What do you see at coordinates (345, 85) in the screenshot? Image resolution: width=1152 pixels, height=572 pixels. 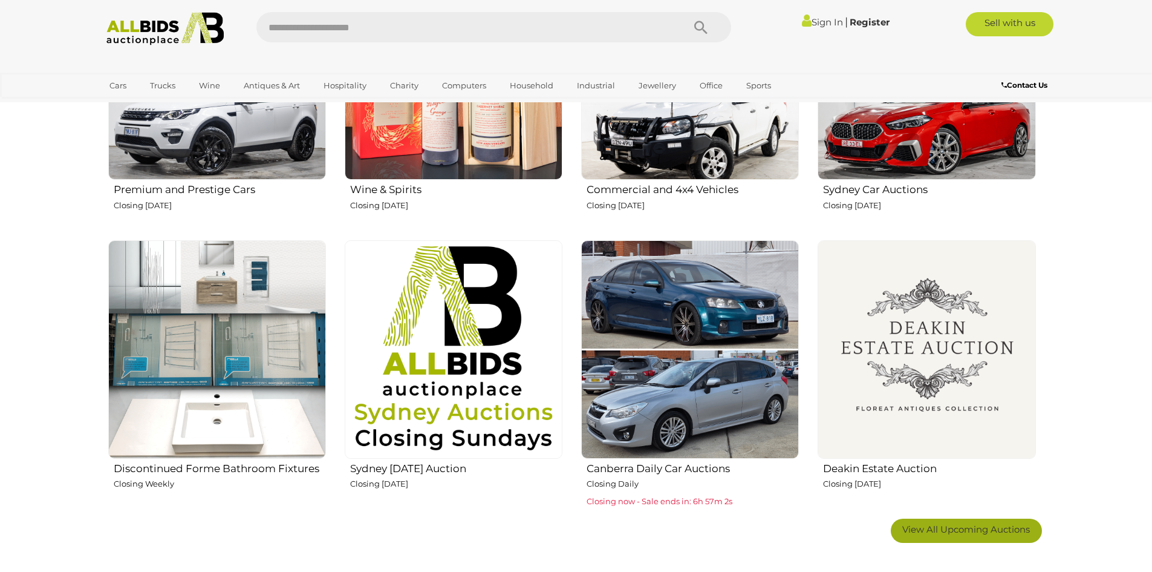 I see `a: Hospitality` at bounding box center [345, 85].